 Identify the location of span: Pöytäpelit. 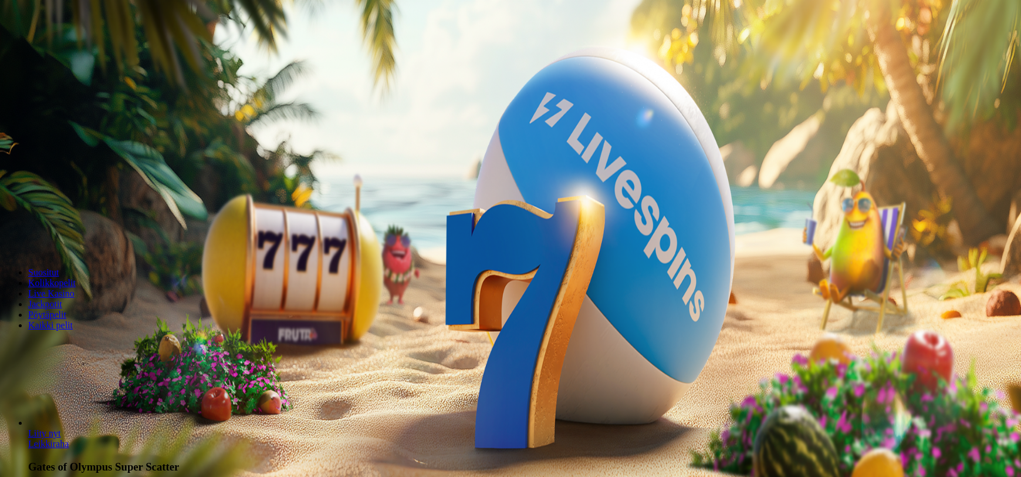
(47, 314).